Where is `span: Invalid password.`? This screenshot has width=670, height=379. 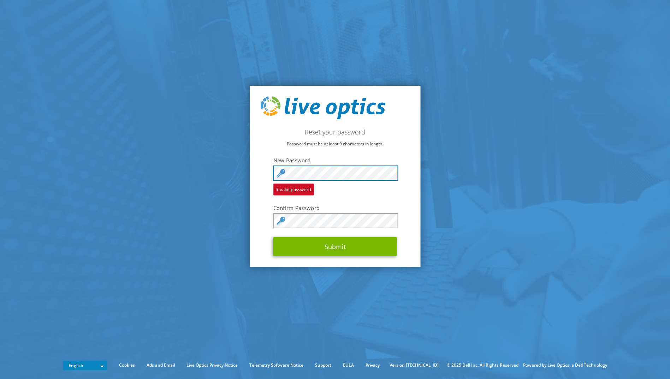
span: Invalid password. is located at coordinates (294, 190).